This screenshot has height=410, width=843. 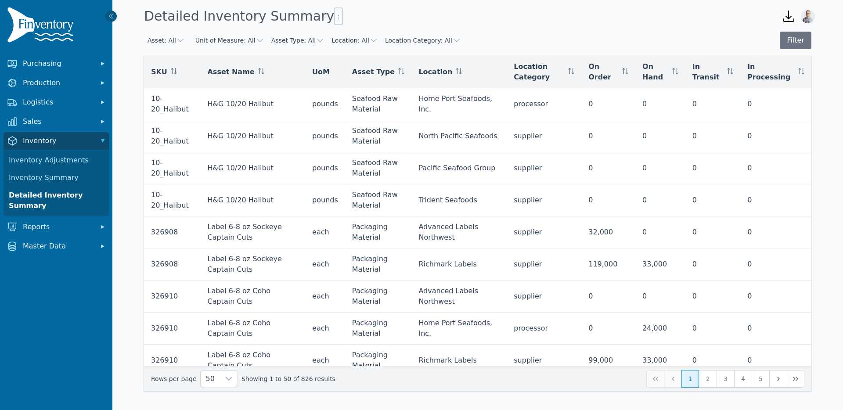 I want to click on div: 33,000, so click(x=660, y=360).